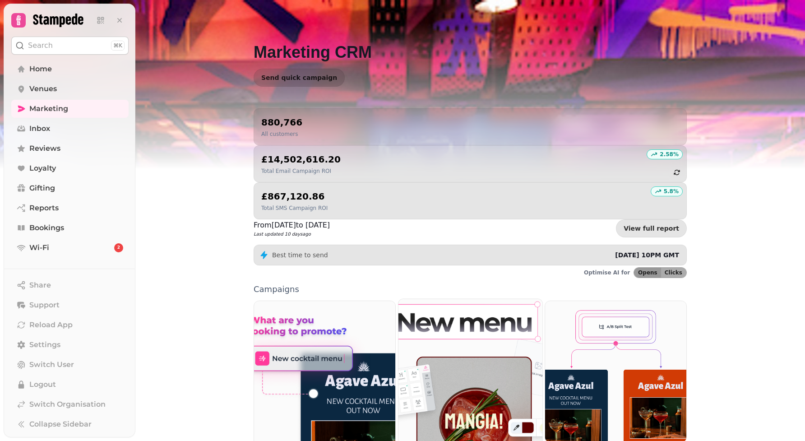 This screenshot has height=441, width=805. Describe the element at coordinates (70, 364) in the screenshot. I see `button: Switch User` at that location.